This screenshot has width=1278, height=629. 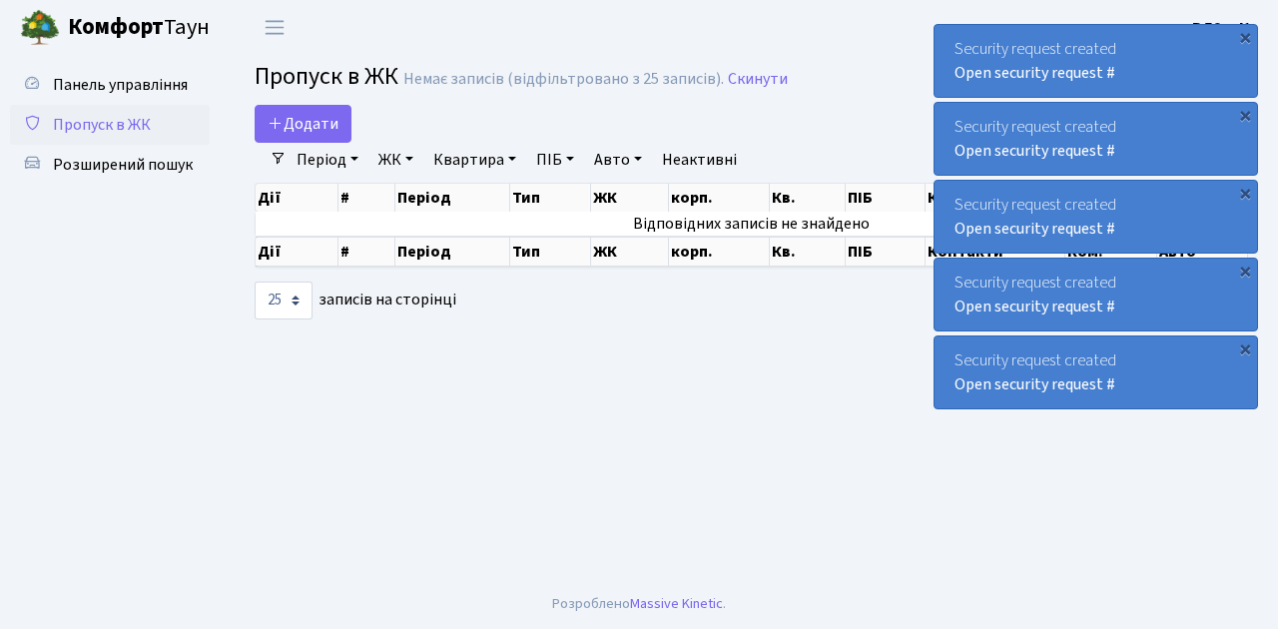 I want to click on b: Комфорт, so click(x=116, y=27).